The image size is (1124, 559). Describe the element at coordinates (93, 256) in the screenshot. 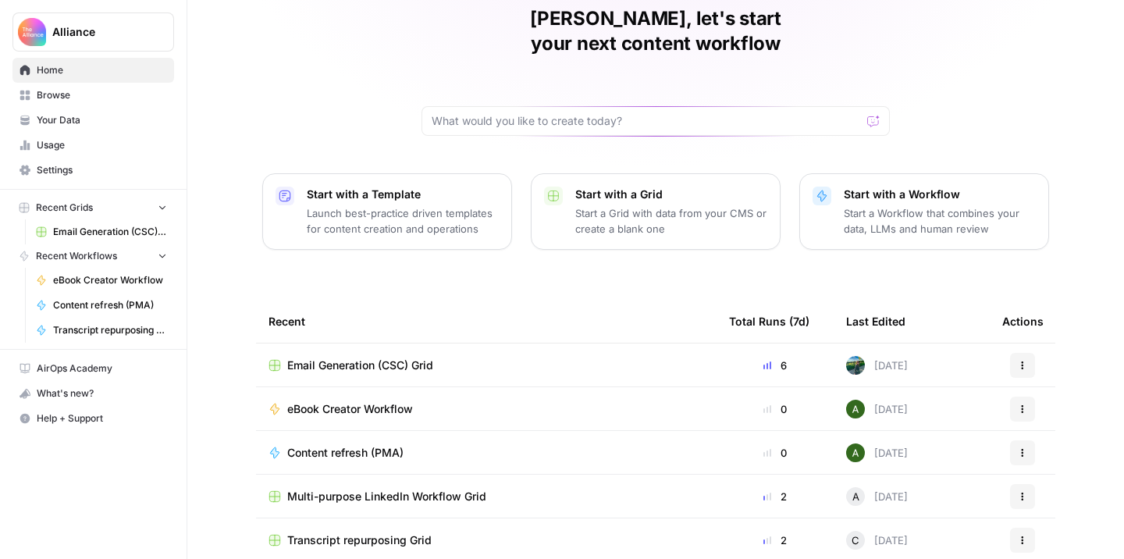

I see `button: Recent Workflows` at that location.